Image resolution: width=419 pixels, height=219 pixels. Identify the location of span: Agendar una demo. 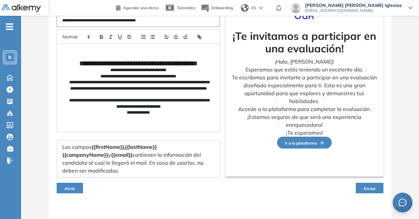
(141, 8).